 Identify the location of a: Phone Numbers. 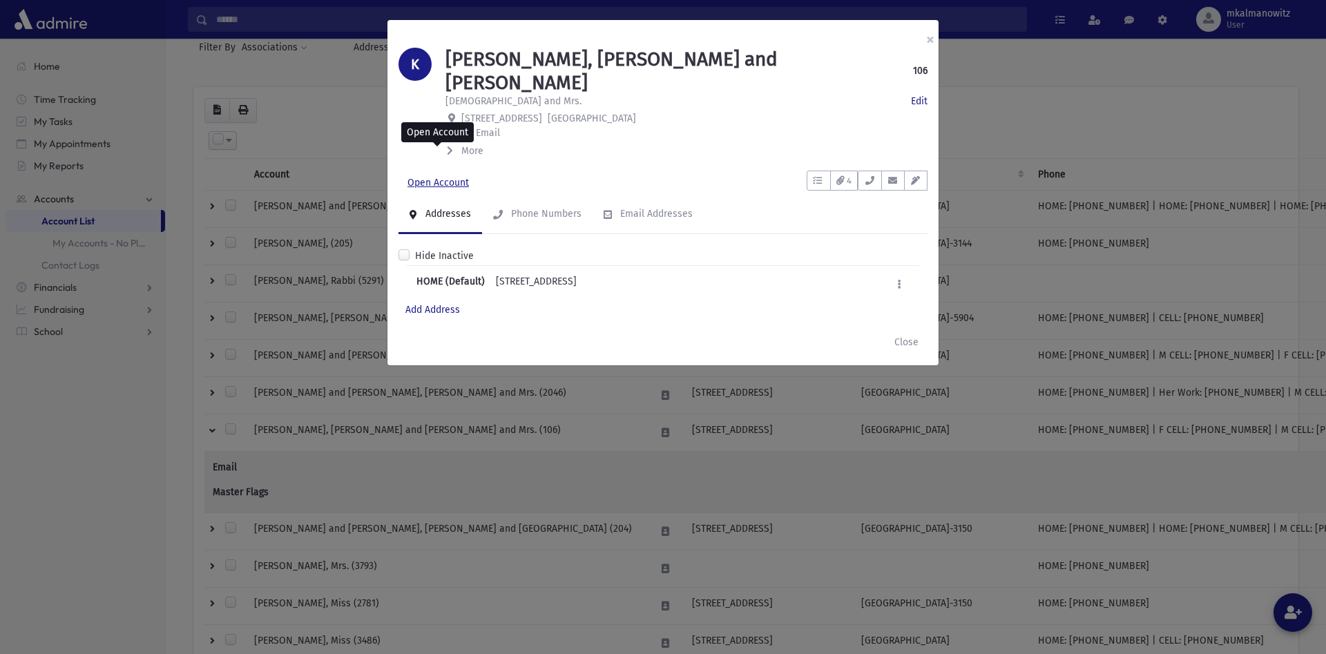
(537, 215).